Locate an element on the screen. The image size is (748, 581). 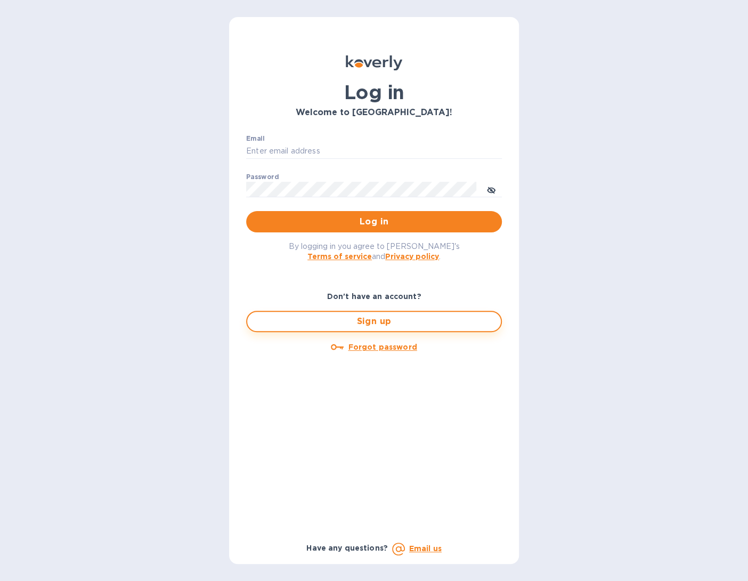
a: Email us is located at coordinates (425, 548).